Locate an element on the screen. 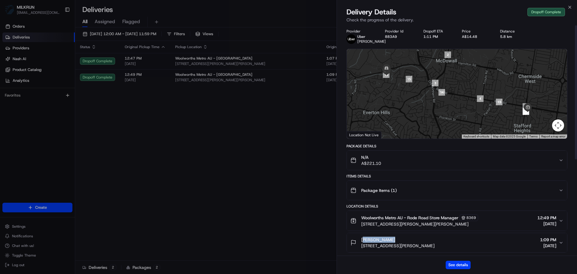 Image resolution: width=577 pixels, height=274 pixels. span: A$221.10 is located at coordinates (371, 163).